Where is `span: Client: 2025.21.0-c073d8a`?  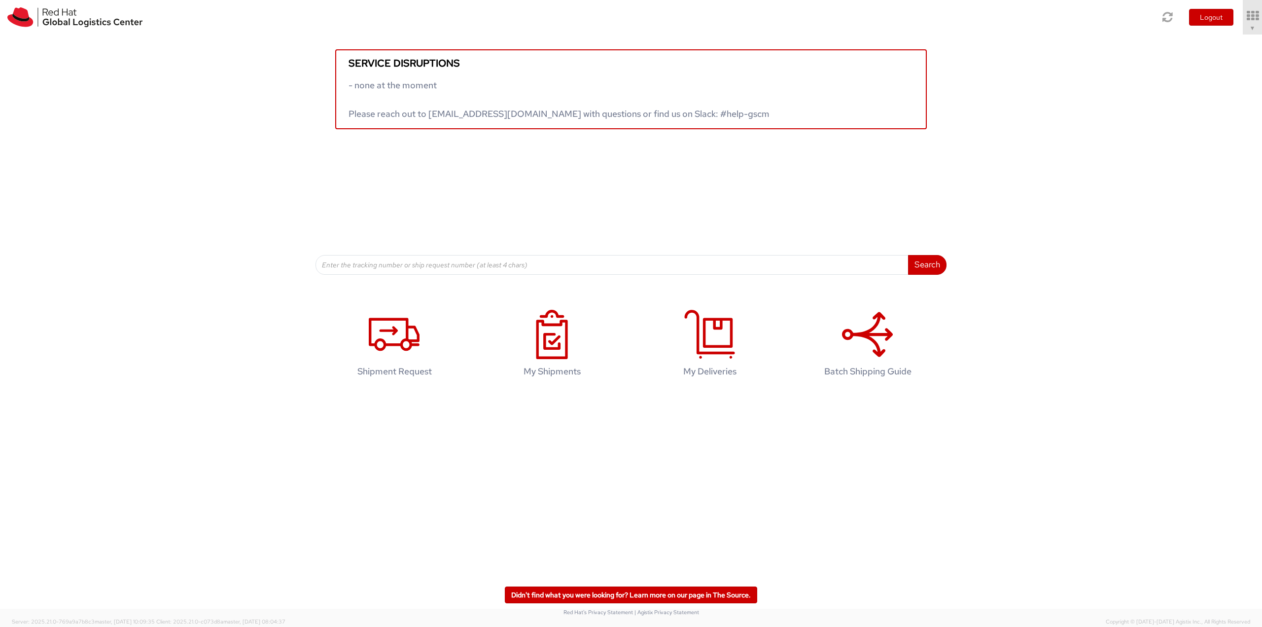
span: Client: 2025.21.0-c073d8a is located at coordinates (221, 621).